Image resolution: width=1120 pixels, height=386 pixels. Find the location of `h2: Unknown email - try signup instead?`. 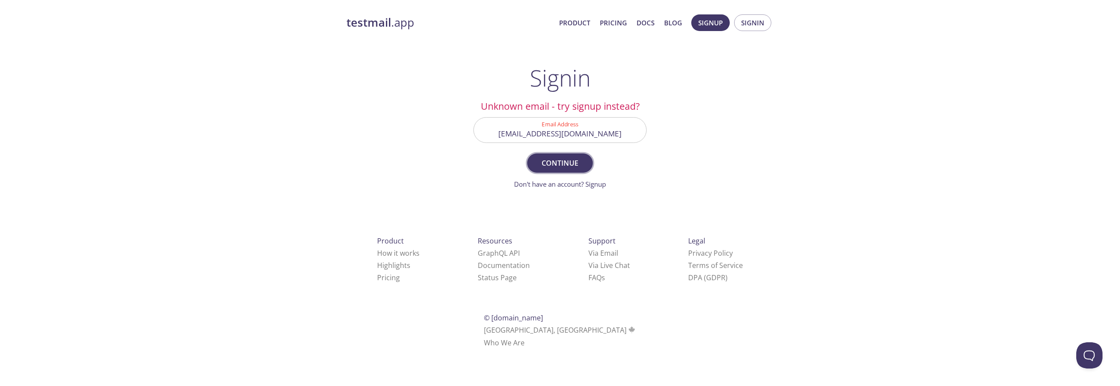

h2: Unknown email - try signup instead? is located at coordinates (560, 106).